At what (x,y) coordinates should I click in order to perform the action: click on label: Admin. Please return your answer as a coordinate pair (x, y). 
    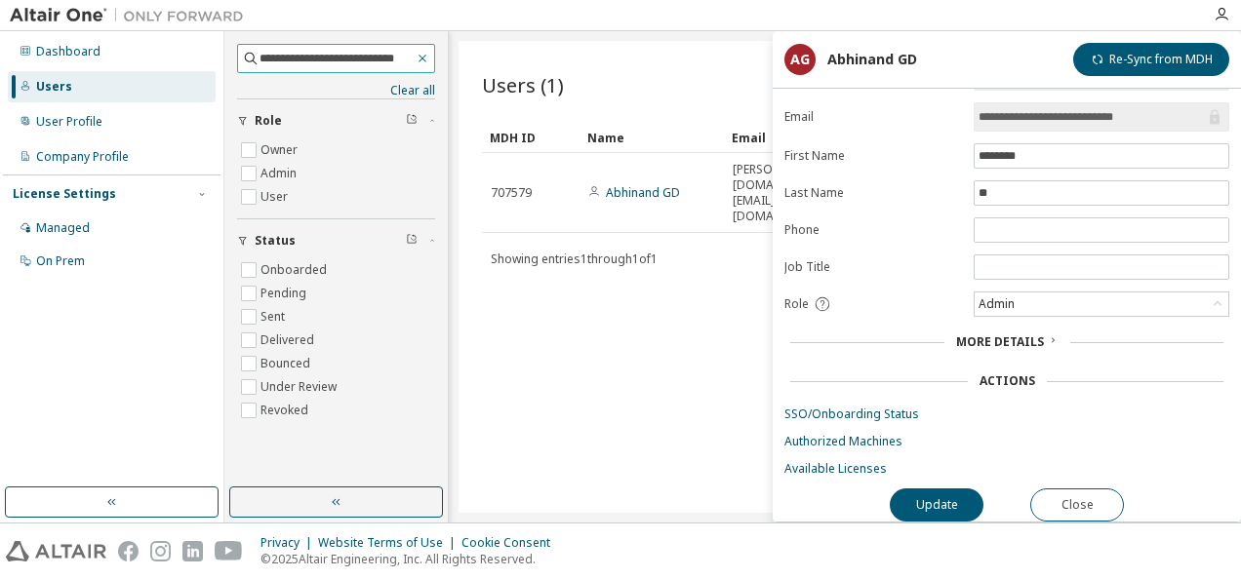
    Looking at the image, I should click on (280, 174).